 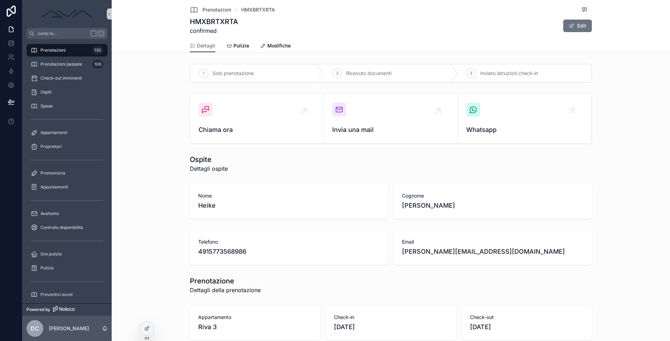 I want to click on div: 130, so click(x=98, y=50).